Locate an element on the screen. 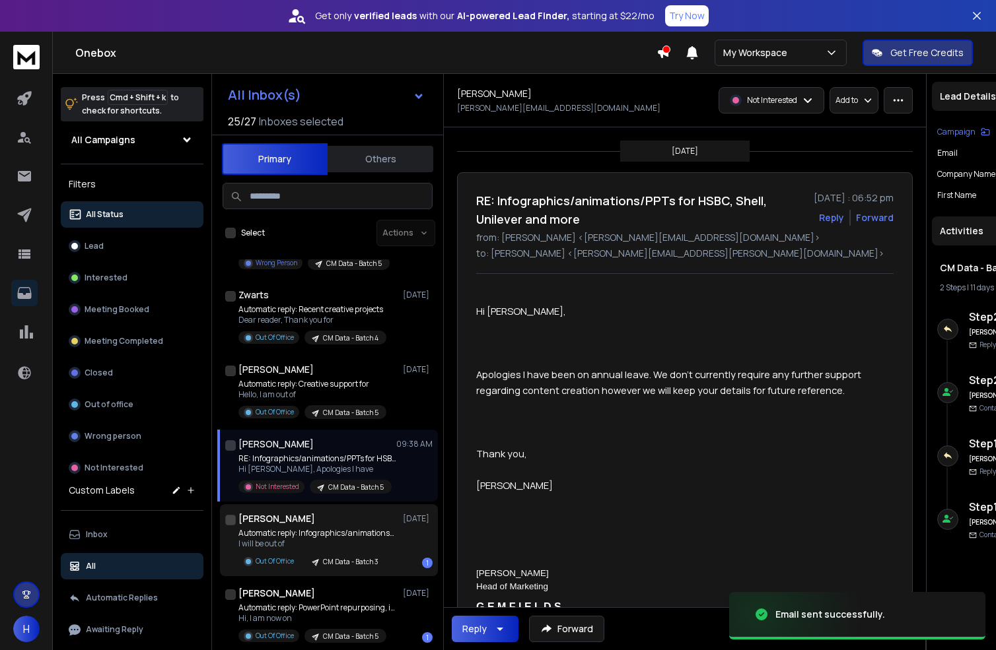 This screenshot has height=650, width=996. button: Others is located at coordinates (380, 159).